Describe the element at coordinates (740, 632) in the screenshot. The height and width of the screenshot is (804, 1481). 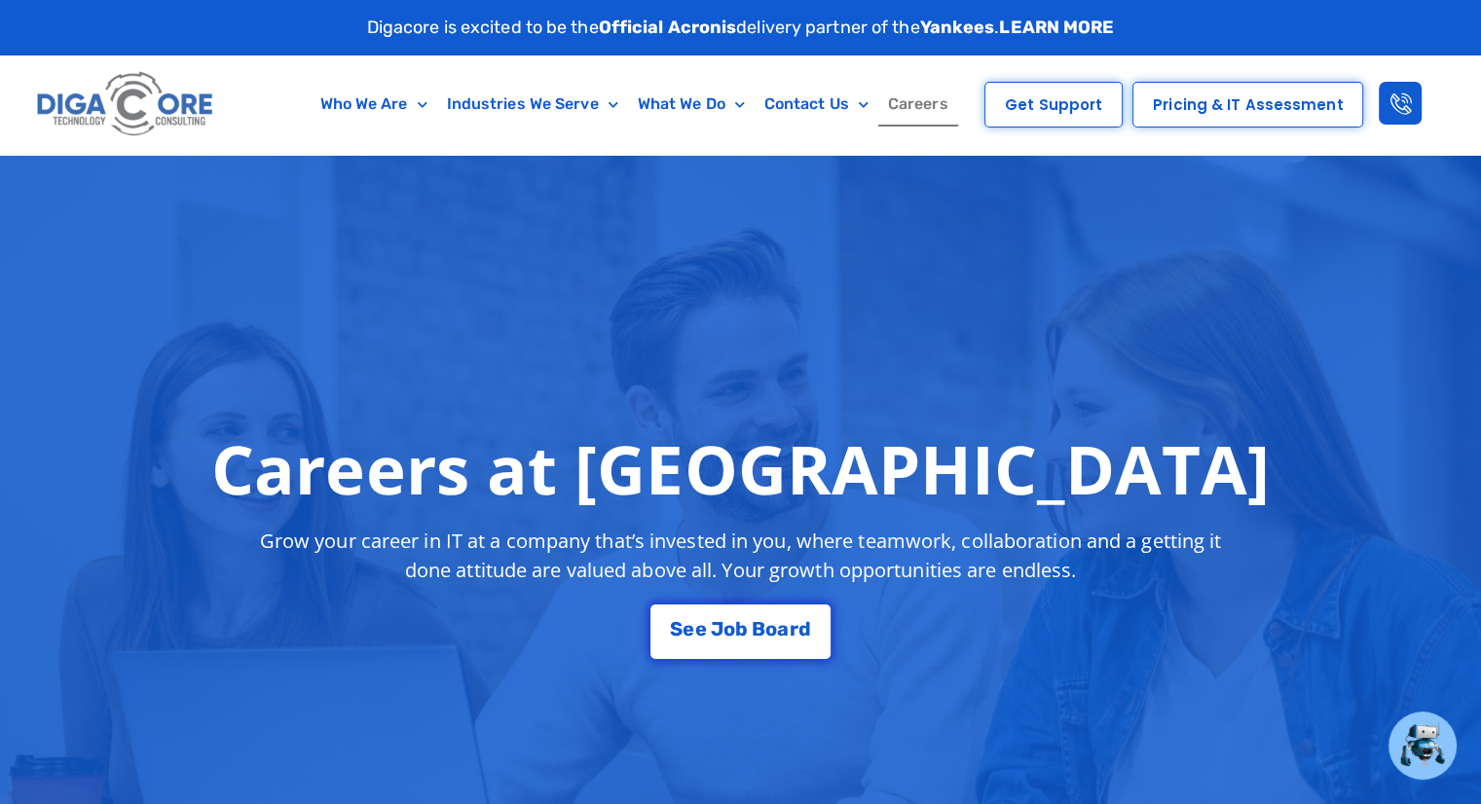
I see `a: See Job Board` at that location.